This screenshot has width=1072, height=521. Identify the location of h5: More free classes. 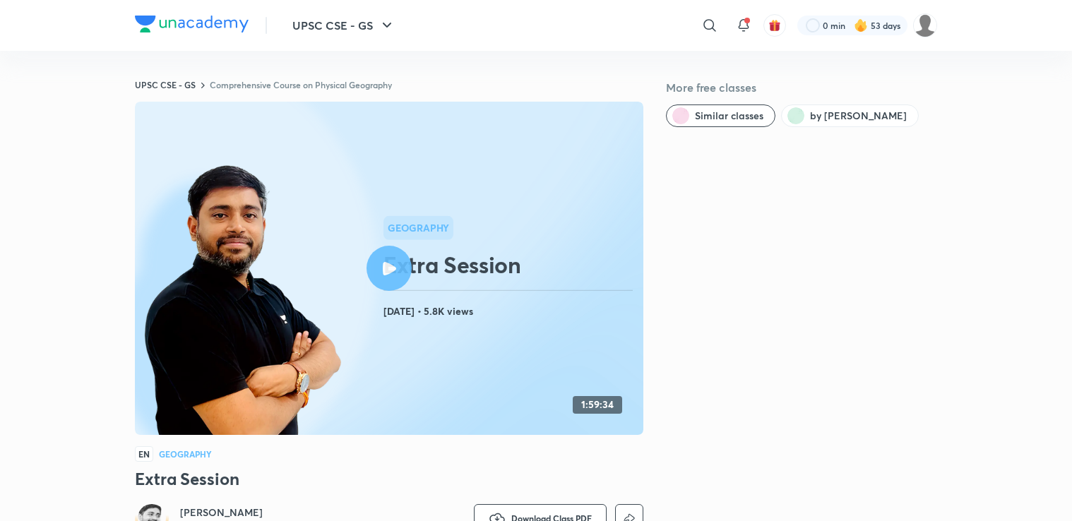
(802, 88).